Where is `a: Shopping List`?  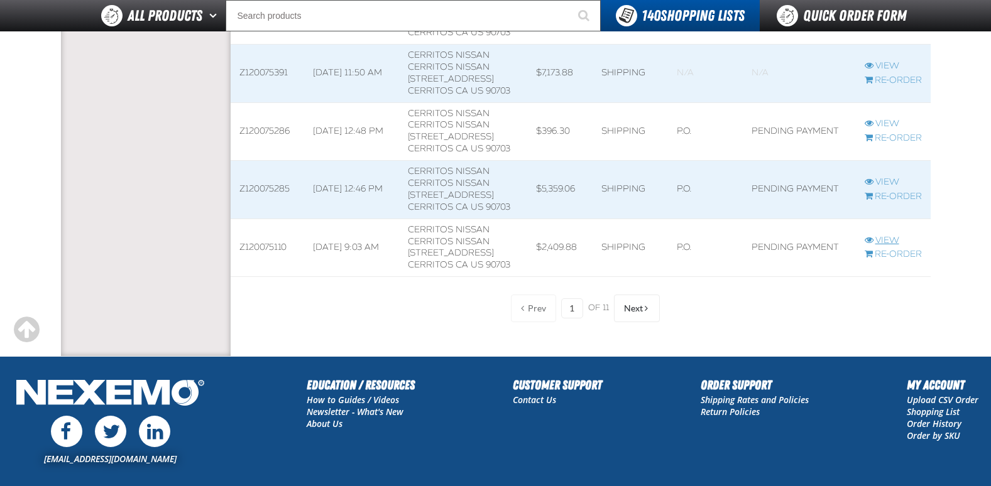 a: Shopping List is located at coordinates (933, 412).